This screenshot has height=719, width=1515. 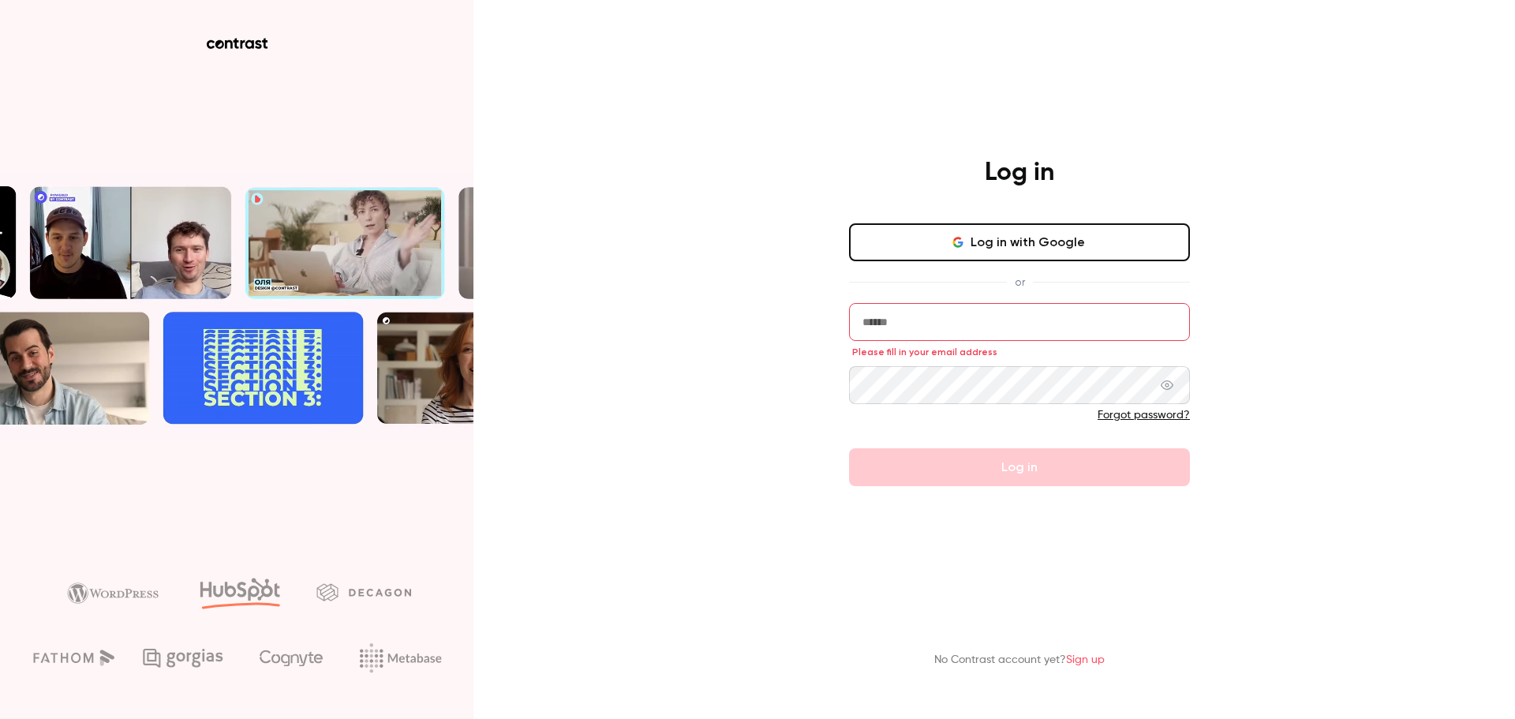 What do you see at coordinates (1019, 282) in the screenshot?
I see `span: or` at bounding box center [1019, 282].